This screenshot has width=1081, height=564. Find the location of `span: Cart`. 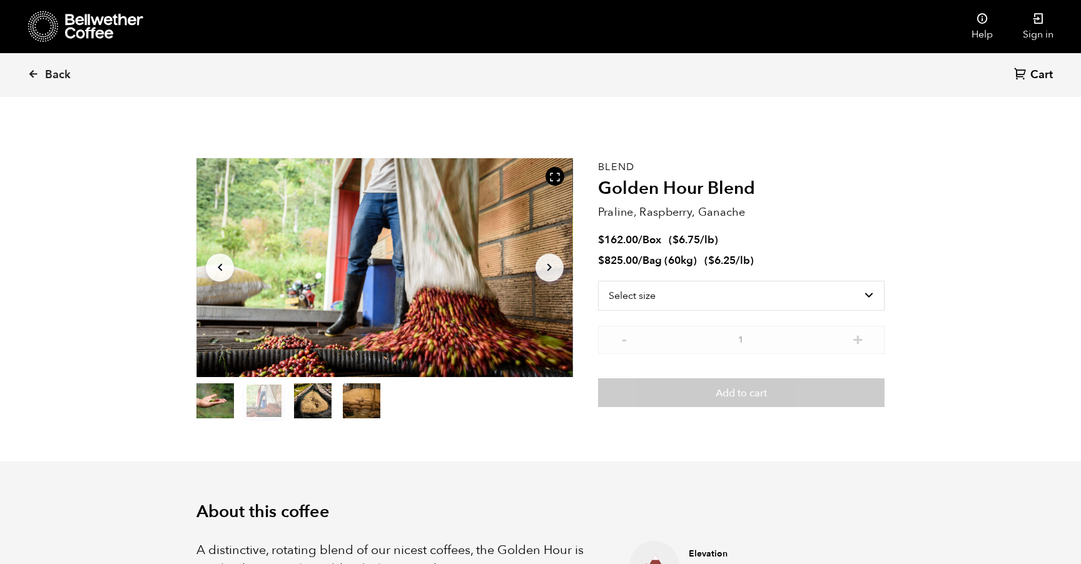

span: Cart is located at coordinates (1041, 75).